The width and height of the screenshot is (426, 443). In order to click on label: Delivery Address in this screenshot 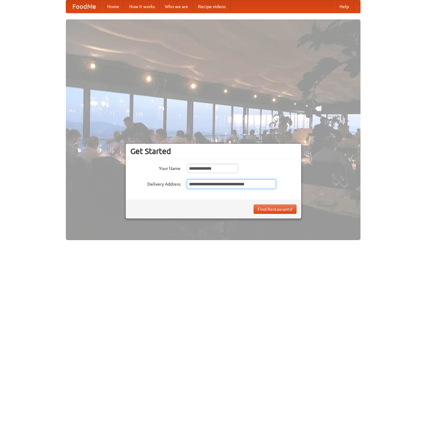, I will do `click(155, 183)`.